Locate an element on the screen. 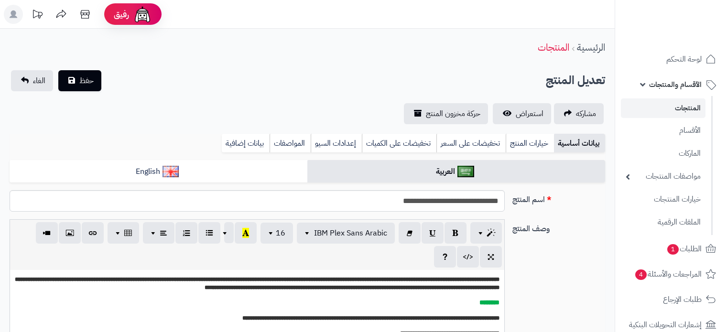  a: تخفيضات على السعر is located at coordinates (471, 143).